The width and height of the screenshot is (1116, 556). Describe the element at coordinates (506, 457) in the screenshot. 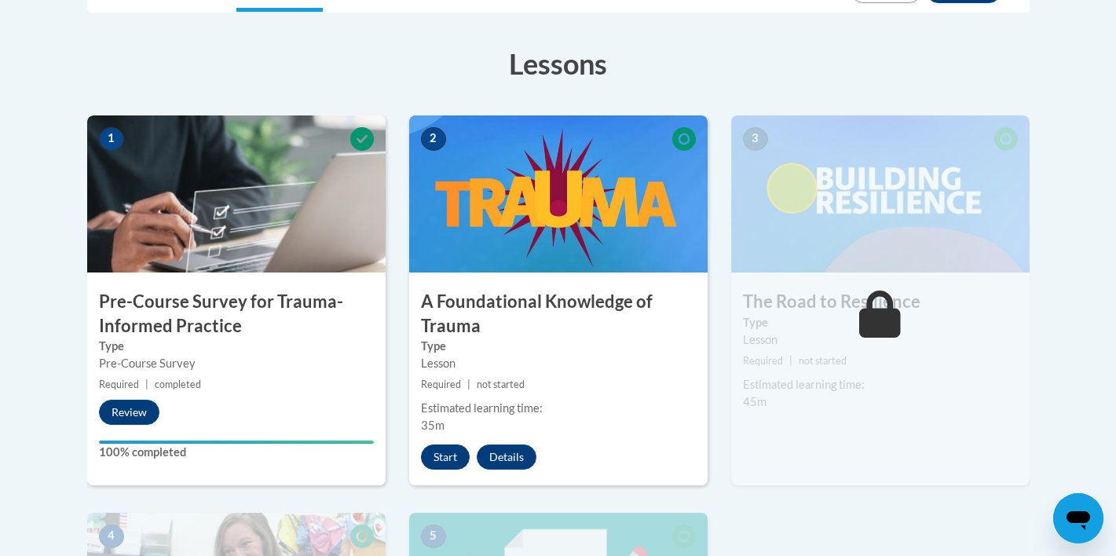

I see `button: Details` at that location.